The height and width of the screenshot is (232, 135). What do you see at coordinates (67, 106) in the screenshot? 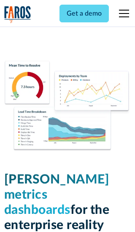
I see `img: Dora Metrics Dashboard` at bounding box center [67, 106].